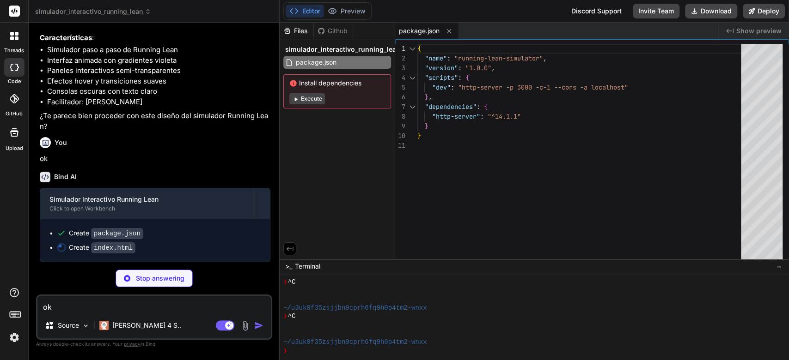 This screenshot has height=360, width=789. Describe the element at coordinates (304, 11) in the screenshot. I see `button: Editor` at that location.